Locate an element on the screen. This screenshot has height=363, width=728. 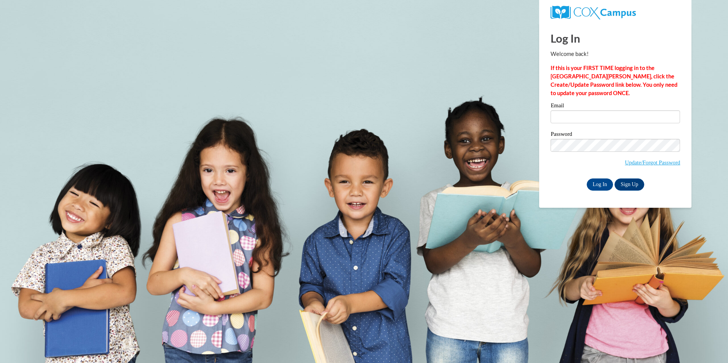
input: Log In is located at coordinates (600, 185).